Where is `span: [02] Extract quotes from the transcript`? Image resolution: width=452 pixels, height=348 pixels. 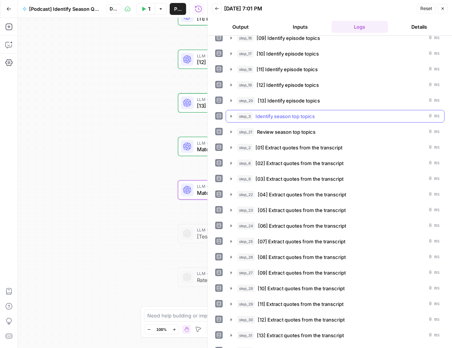 span: [02] Extract quotes from the transcript is located at coordinates (300, 163).